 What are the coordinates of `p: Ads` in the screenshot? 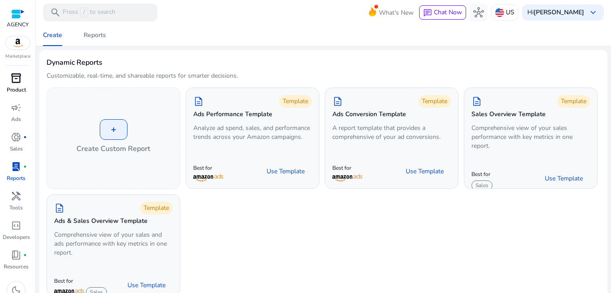 It's located at (16, 119).